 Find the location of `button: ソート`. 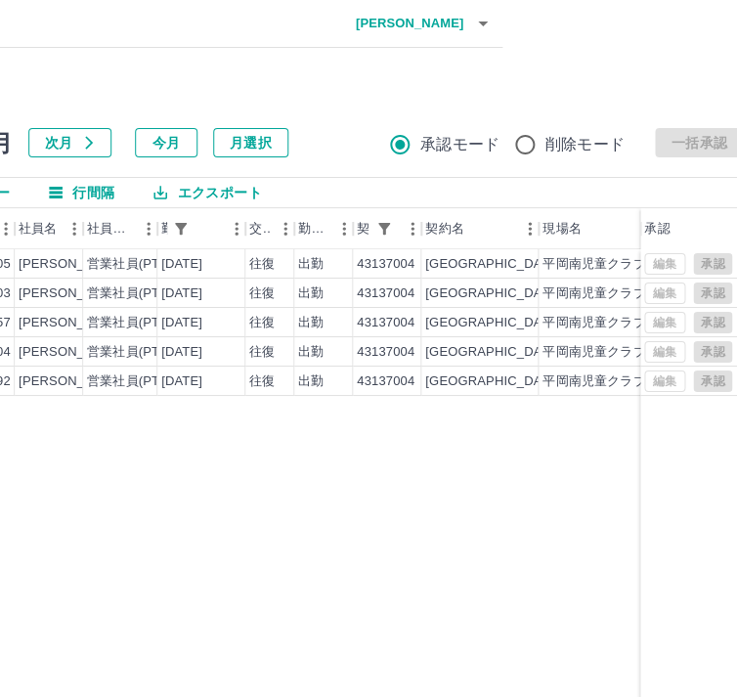

button: ソート is located at coordinates (208, 229).